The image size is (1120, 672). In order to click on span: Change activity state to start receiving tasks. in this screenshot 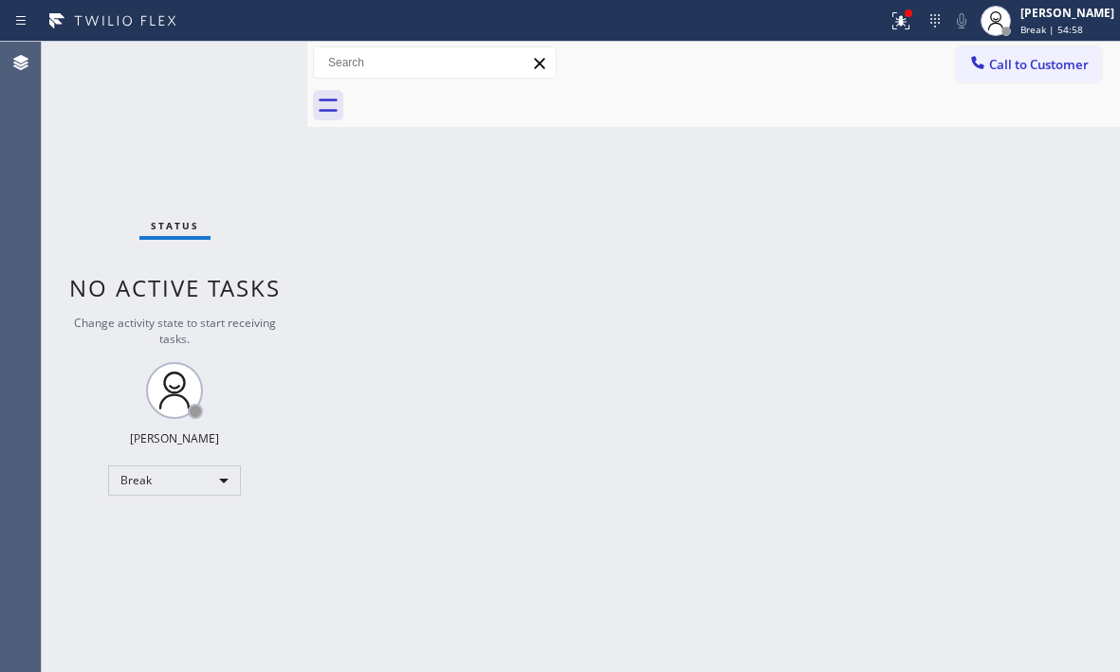, I will do `click(175, 331)`.